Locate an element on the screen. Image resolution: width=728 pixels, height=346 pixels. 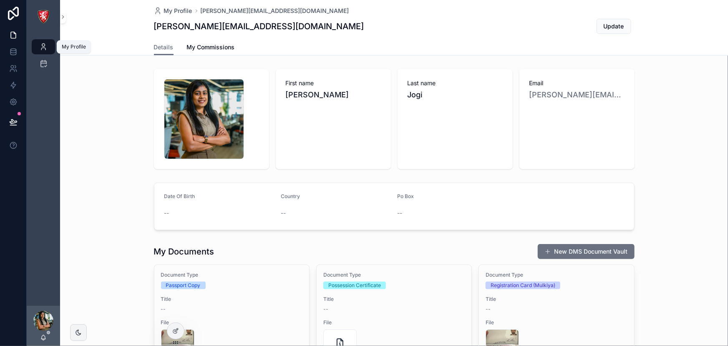
button: New DMS Document Vault is located at coordinates (586, 251).